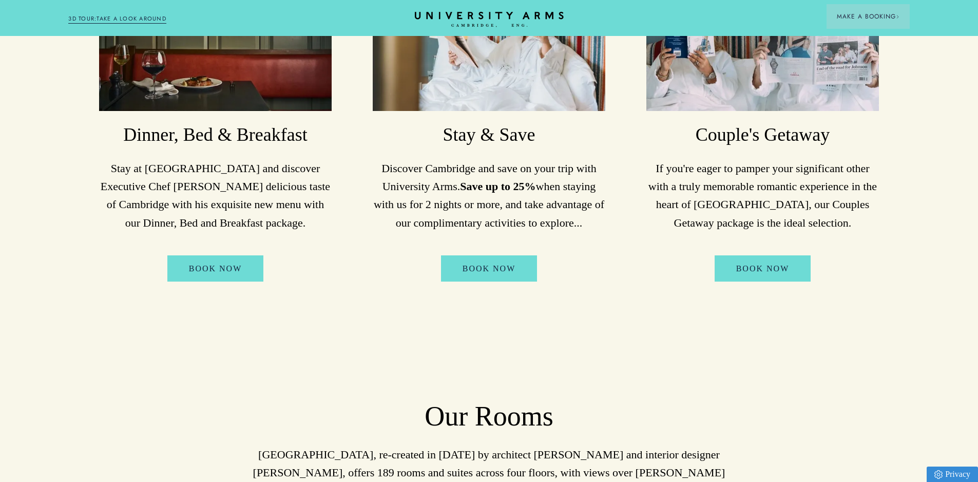 This screenshot has height=482, width=978. I want to click on h3: Stay & Save, so click(489, 135).